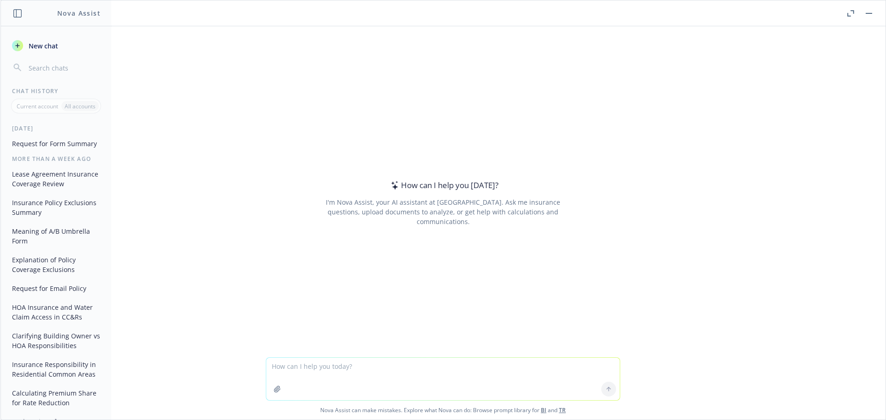 The image size is (886, 420). Describe the element at coordinates (37, 106) in the screenshot. I see `p: Current account` at that location.